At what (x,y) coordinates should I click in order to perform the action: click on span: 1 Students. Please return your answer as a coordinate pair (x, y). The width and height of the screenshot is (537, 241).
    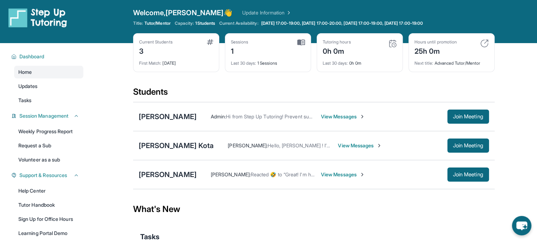
    Looking at the image, I should click on (205, 23).